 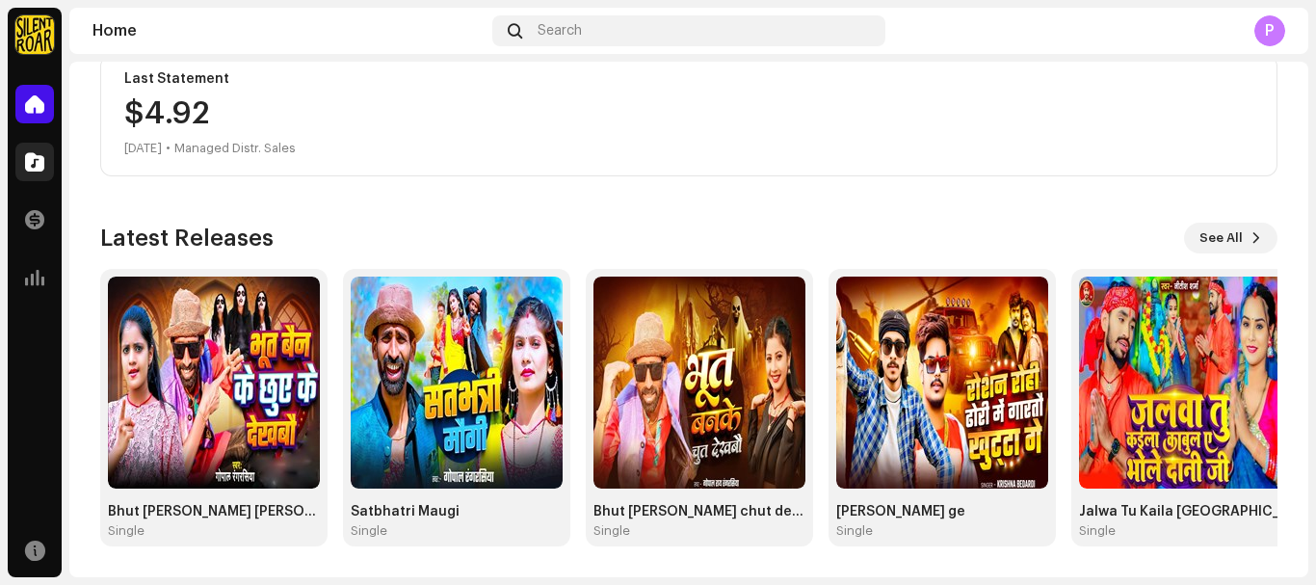 I want to click on img: 7c88433a-7097-43ff-9673-e043813a7278, so click(x=457, y=382).